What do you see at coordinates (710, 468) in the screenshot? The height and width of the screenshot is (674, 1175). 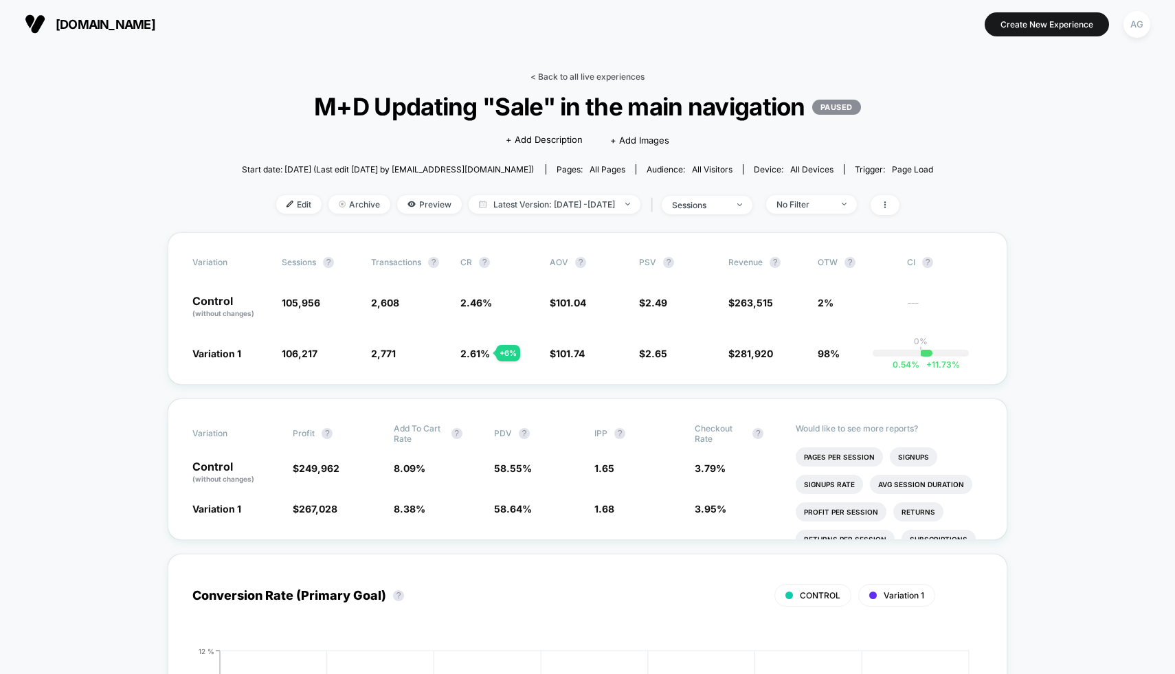 I see `span: 3.79 %` at bounding box center [710, 468].